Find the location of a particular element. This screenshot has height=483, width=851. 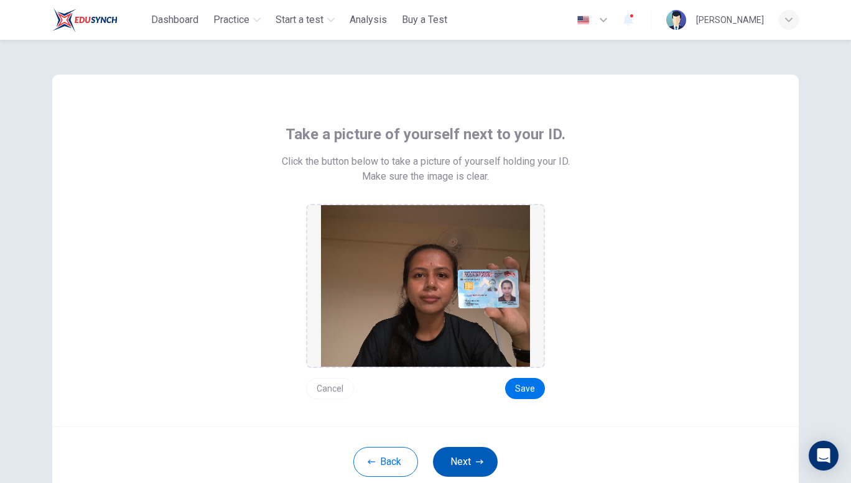

button: Save is located at coordinates (525, 389).